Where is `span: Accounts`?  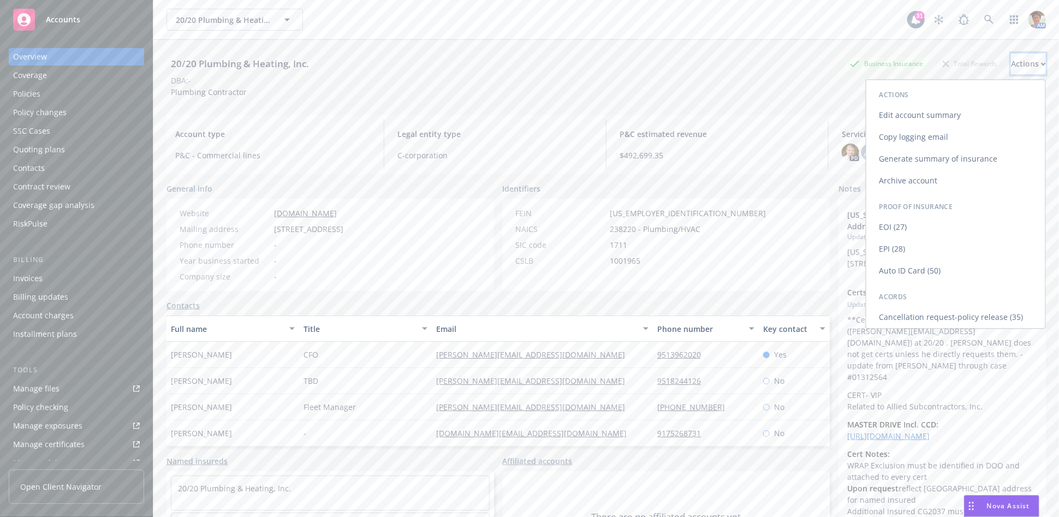 span: Accounts is located at coordinates (63, 20).